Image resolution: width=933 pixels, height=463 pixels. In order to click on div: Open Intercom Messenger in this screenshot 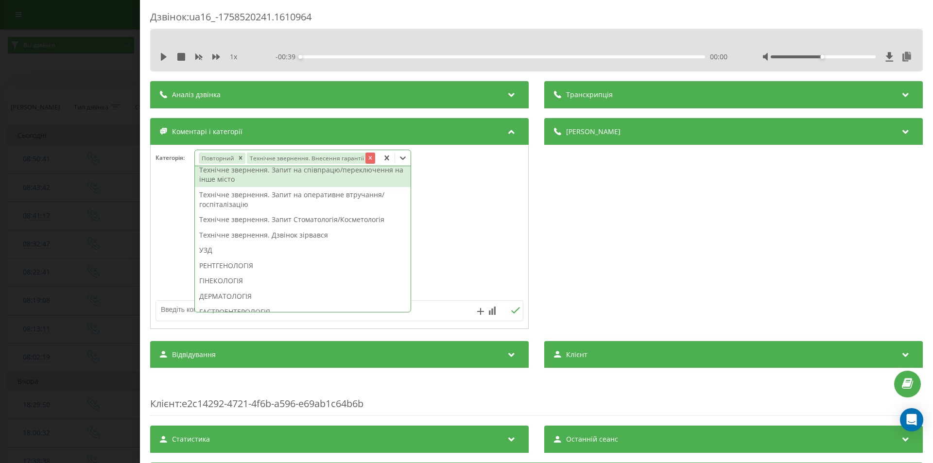, I will do `click(911, 420)`.